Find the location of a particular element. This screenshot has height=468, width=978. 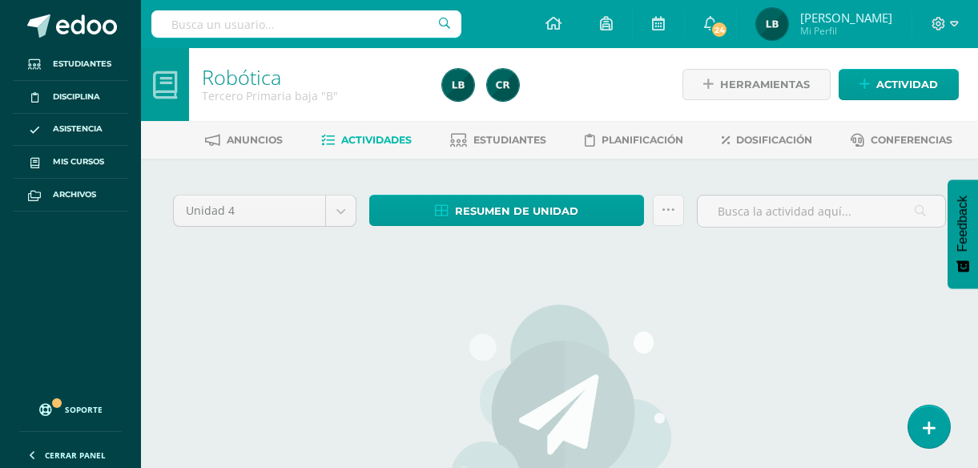

span: Asistencia is located at coordinates (78, 129).